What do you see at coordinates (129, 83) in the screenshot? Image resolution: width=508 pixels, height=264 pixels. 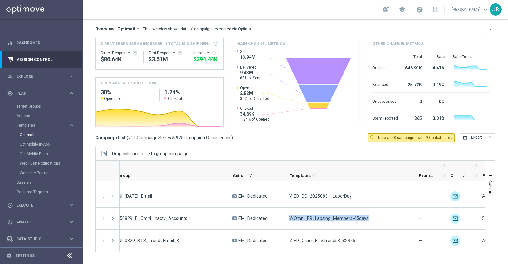 I see `h4: OPEN AND CLICK RATE TREND` at bounding box center [129, 83].